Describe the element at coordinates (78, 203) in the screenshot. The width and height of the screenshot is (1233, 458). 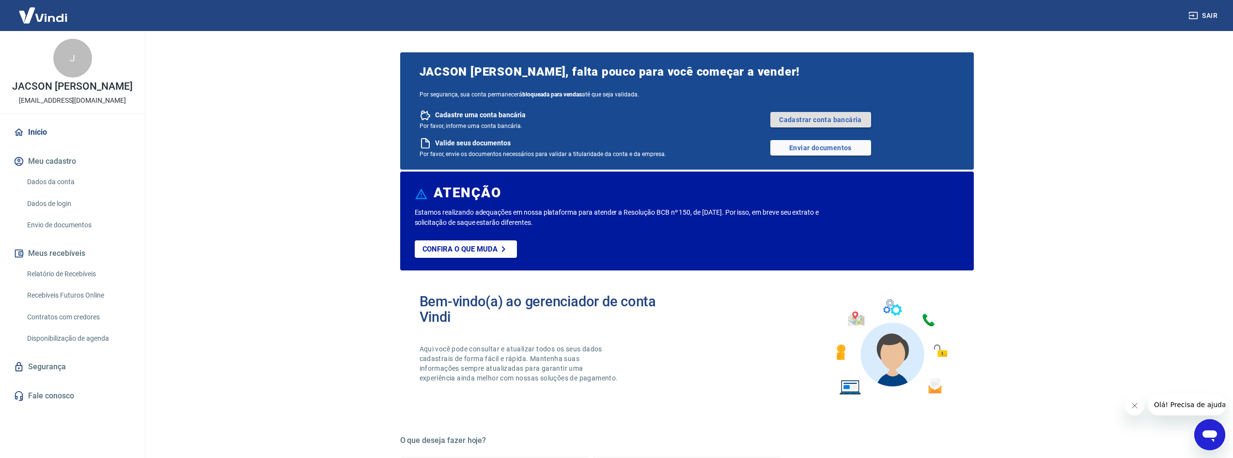
I see `a: Dados de login` at that location.